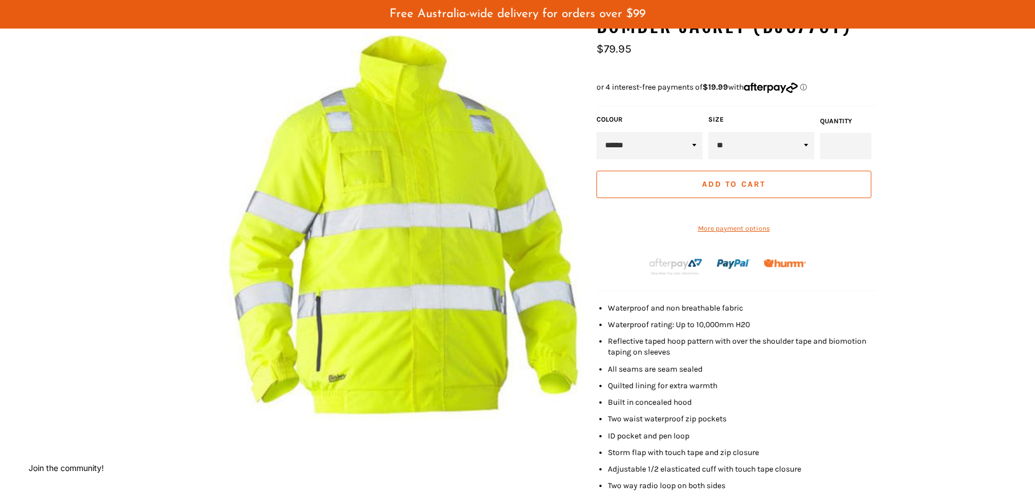 The height and width of the screenshot is (499, 1035). What do you see at coordinates (743, 402) in the screenshot?
I see `li: Built in concealed hood` at bounding box center [743, 402].